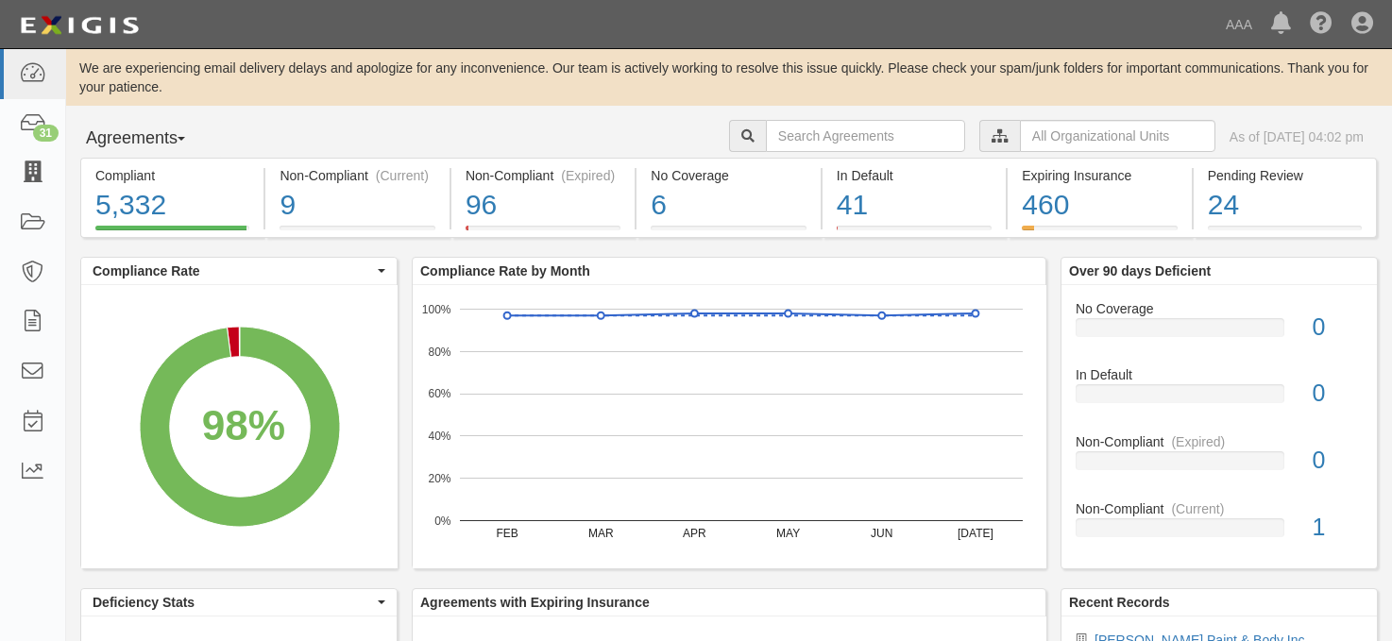 This screenshot has width=1392, height=641. What do you see at coordinates (1219, 332) in the screenshot?
I see `a: No Coverage0` at bounding box center [1219, 332].